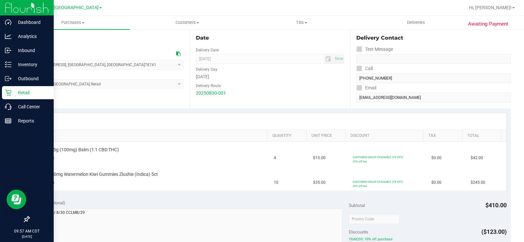  Describe the element at coordinates (357, 206) in the screenshot. I see `span: Subtotal` at that location.